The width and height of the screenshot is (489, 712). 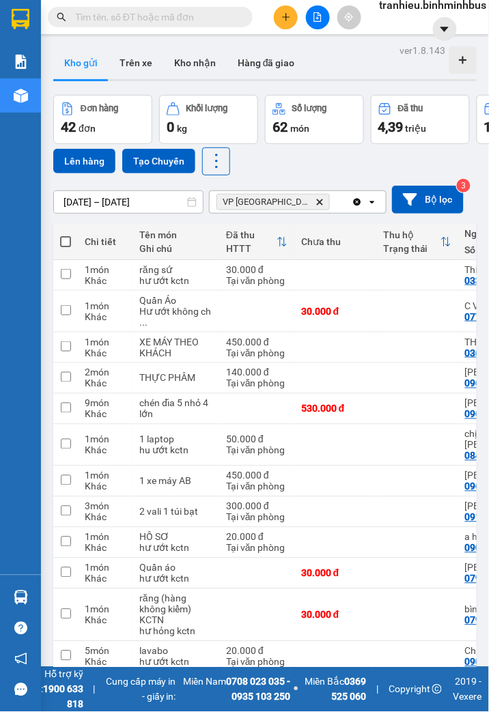 What do you see at coordinates (317, 17) in the screenshot?
I see `span: file-add` at bounding box center [317, 17].